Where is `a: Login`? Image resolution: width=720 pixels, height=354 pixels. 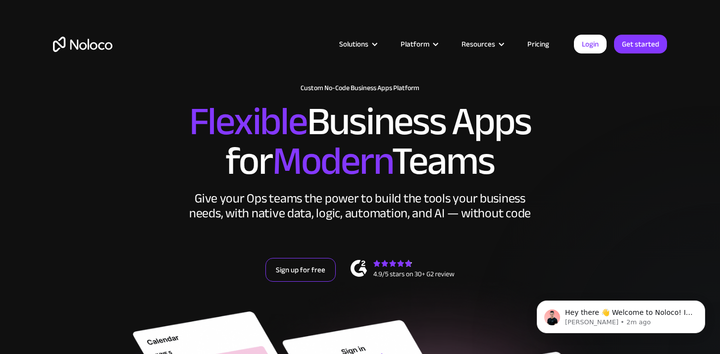
a: Login is located at coordinates (590, 44).